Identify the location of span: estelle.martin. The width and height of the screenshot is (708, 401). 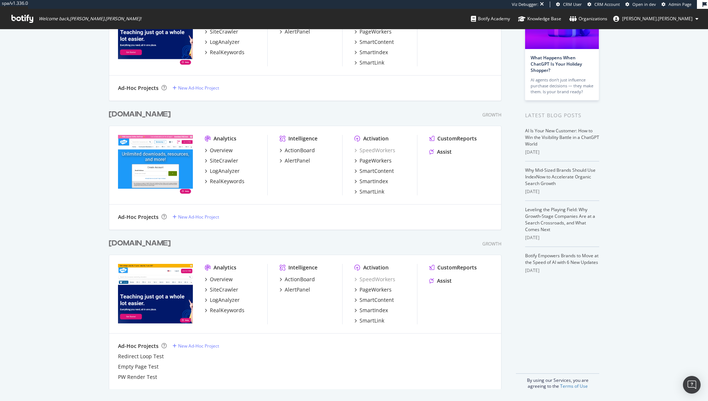
(657, 18).